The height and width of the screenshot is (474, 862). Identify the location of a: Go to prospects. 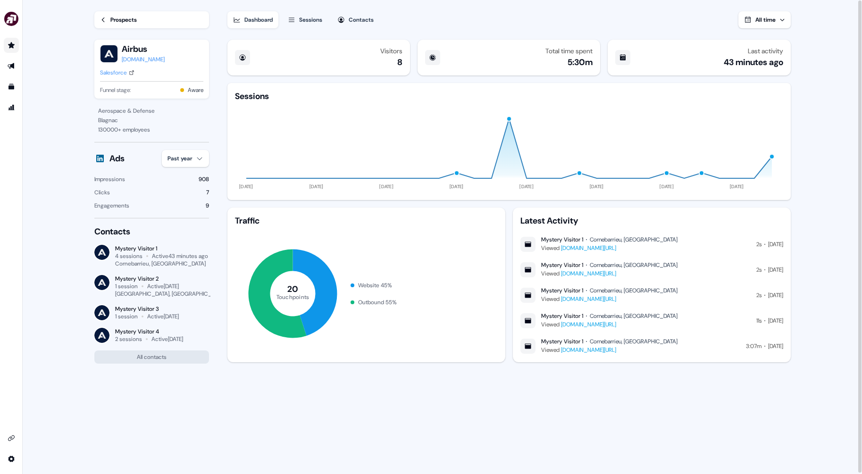
(11, 45).